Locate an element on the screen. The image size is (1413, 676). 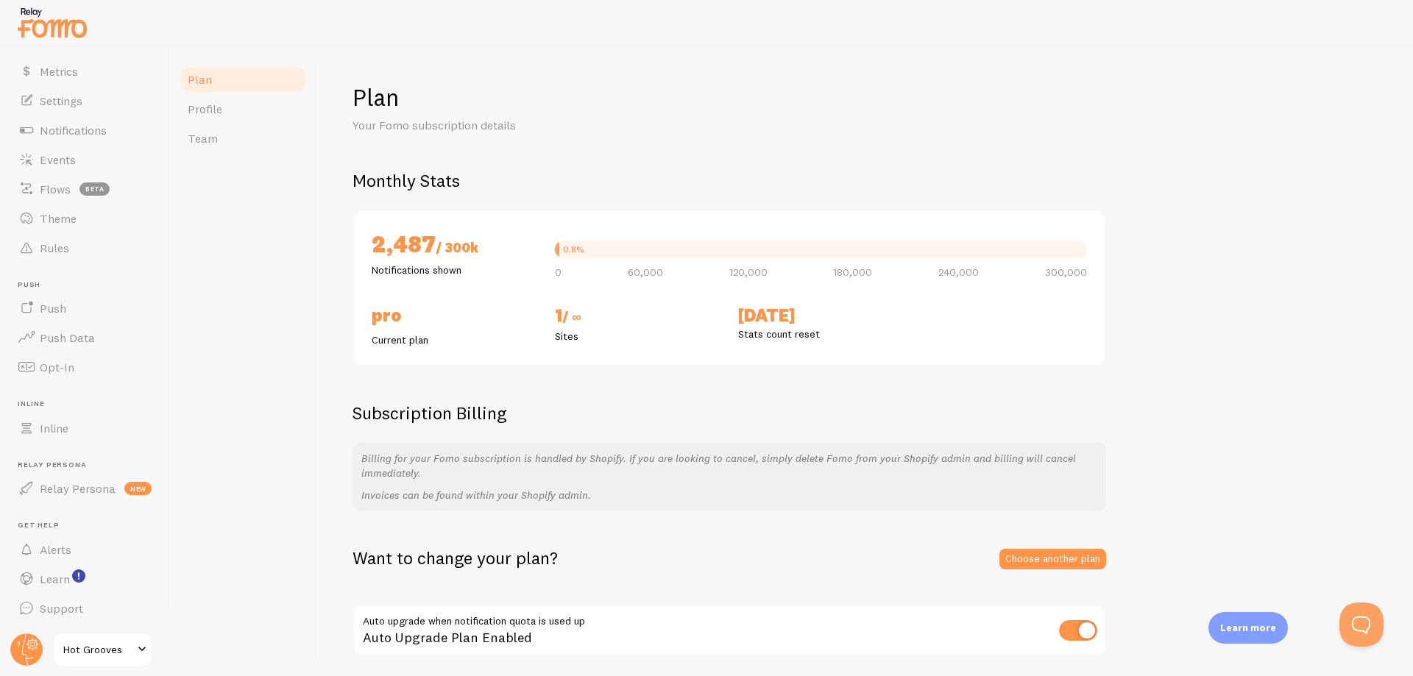
span: Notifications is located at coordinates (73, 130).